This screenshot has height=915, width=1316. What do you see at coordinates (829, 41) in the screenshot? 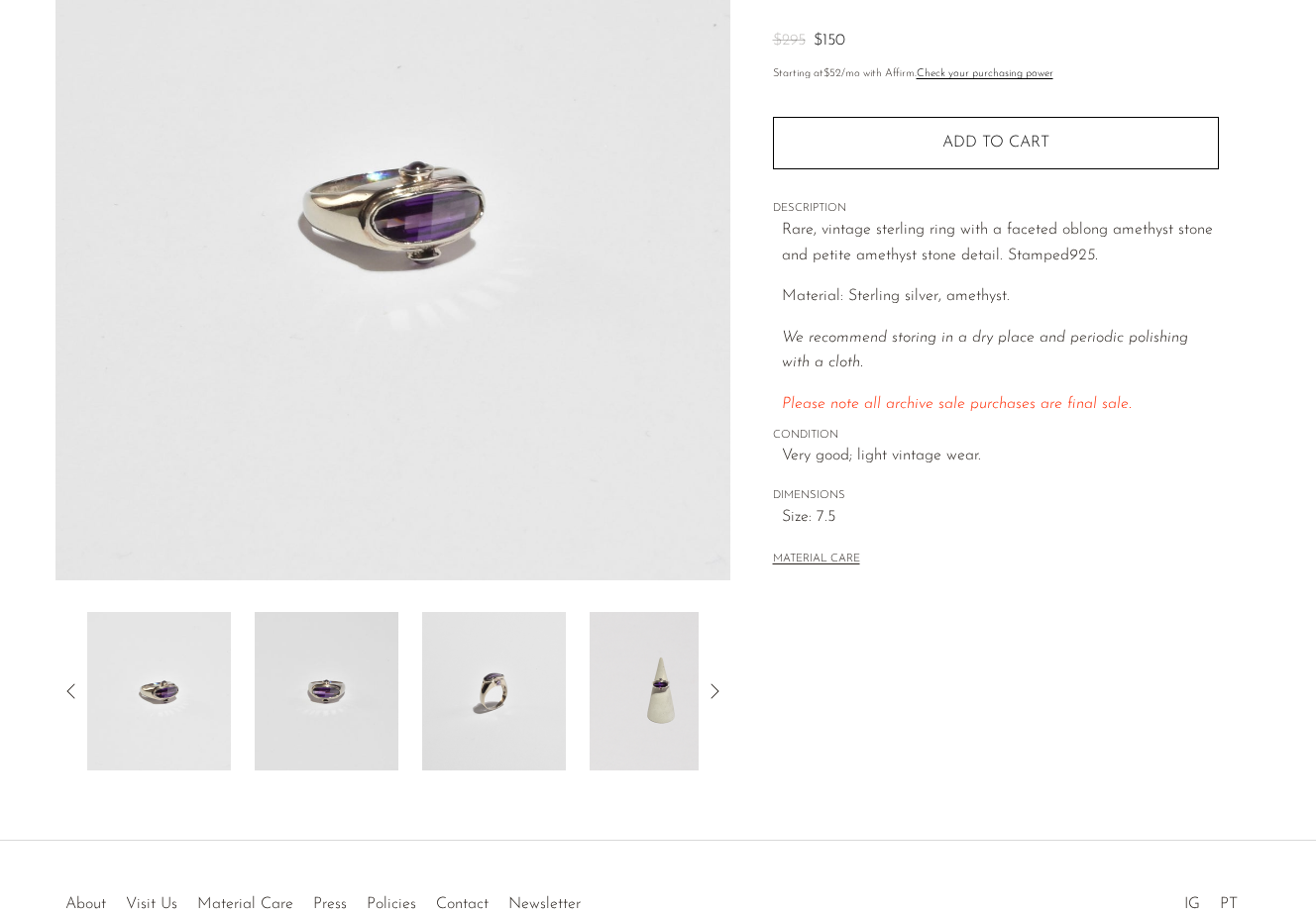
I see `span: $150` at bounding box center [829, 41].